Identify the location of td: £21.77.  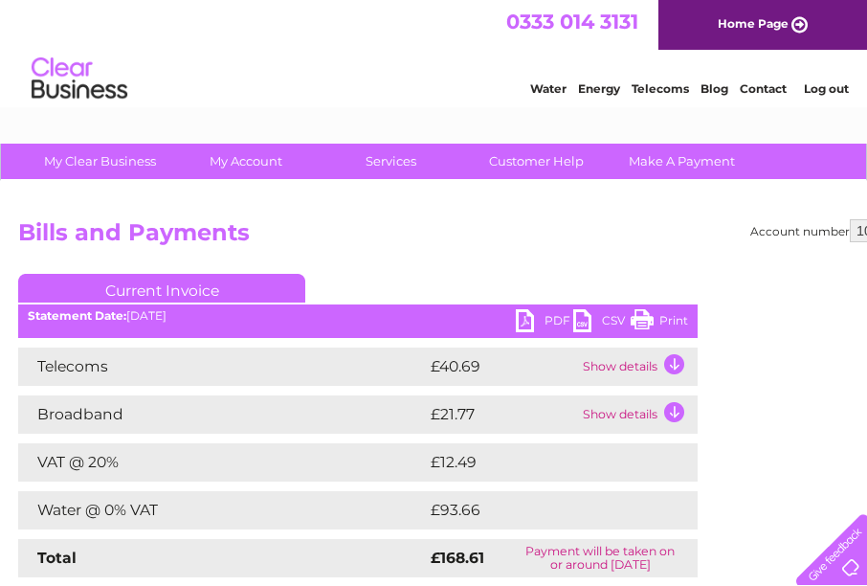
(502, 414).